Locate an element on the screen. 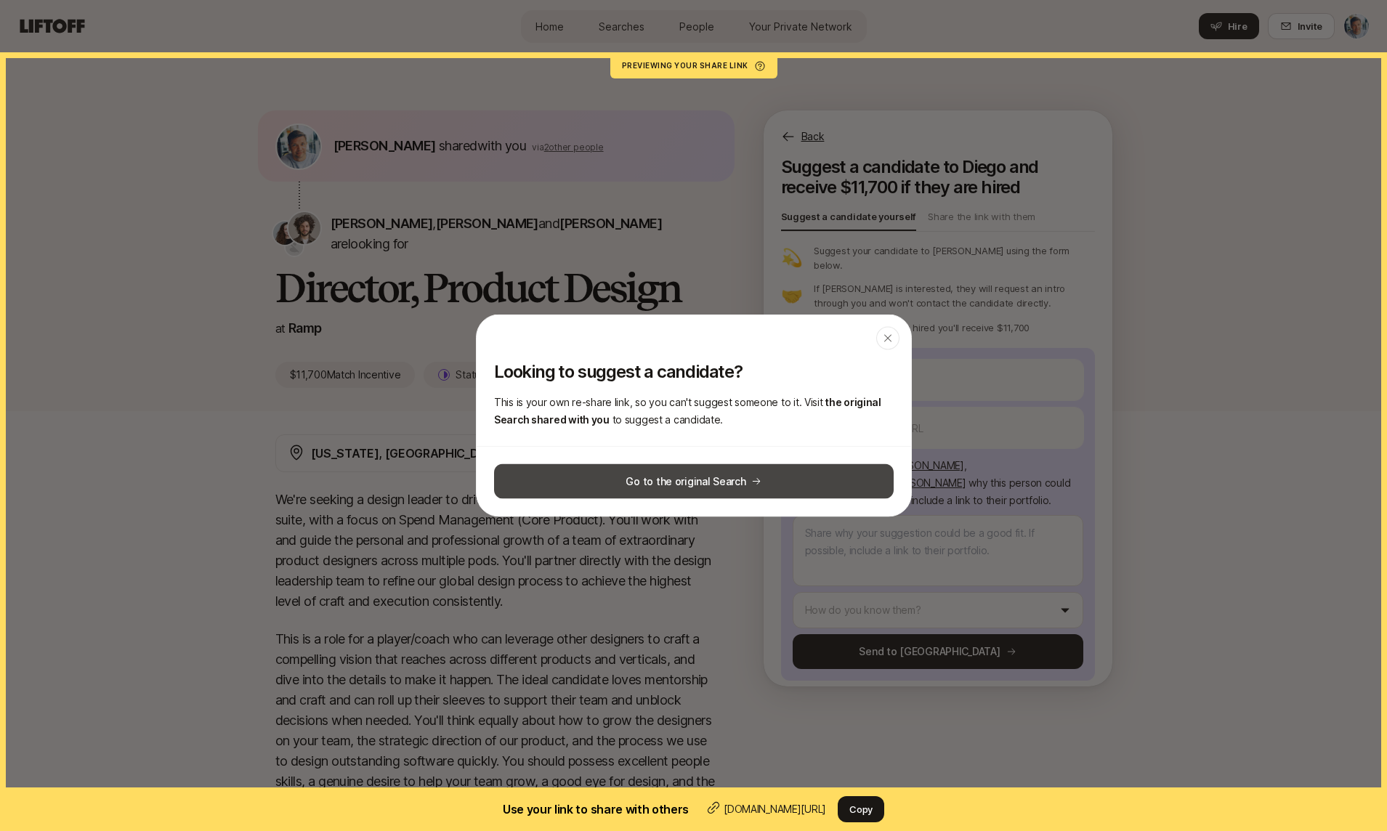  p: Looking to suggest a candidate? is located at coordinates (694, 372).